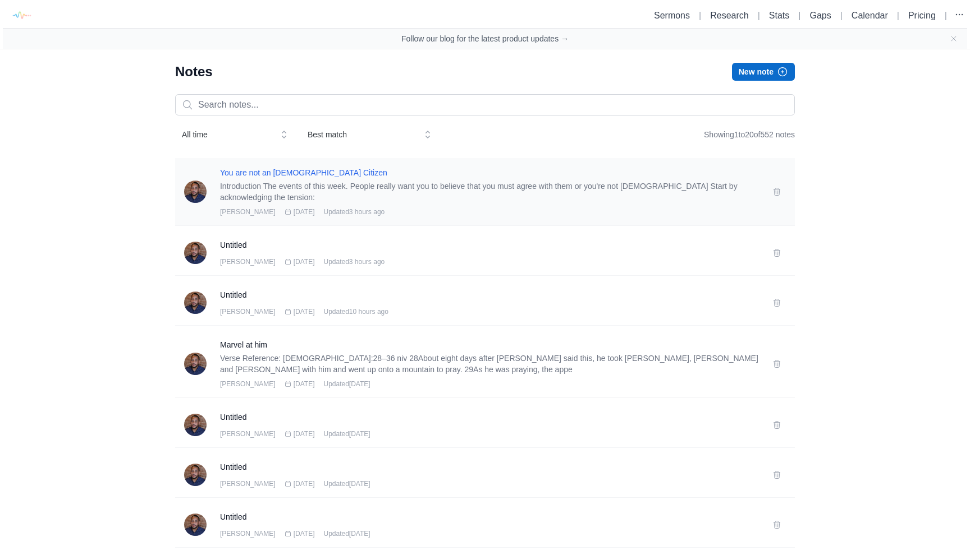 The image size is (970, 560). Describe the element at coordinates (763, 72) in the screenshot. I see `a: New note` at that location.